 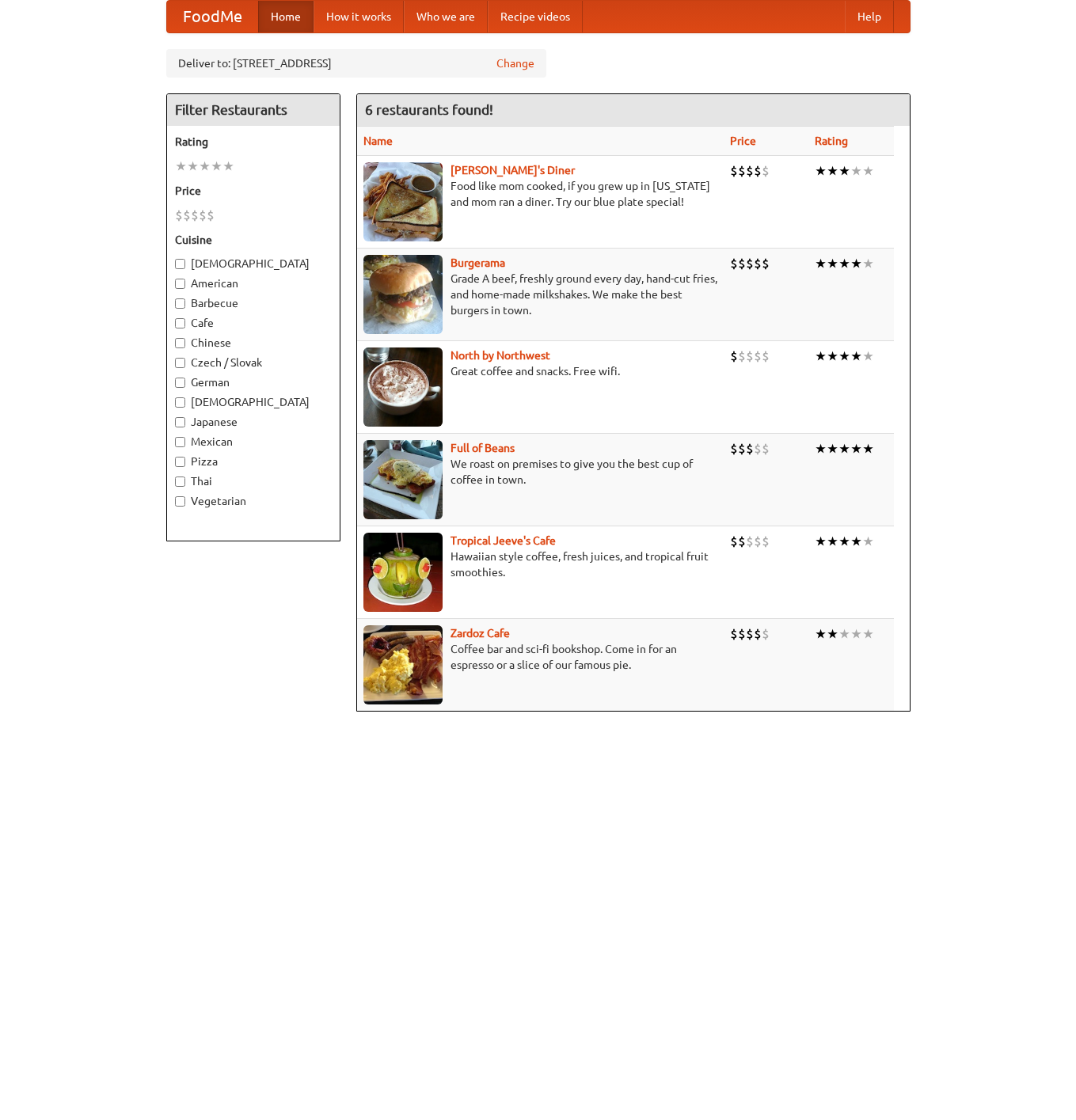 I want to click on a: Who we are, so click(x=446, y=16).